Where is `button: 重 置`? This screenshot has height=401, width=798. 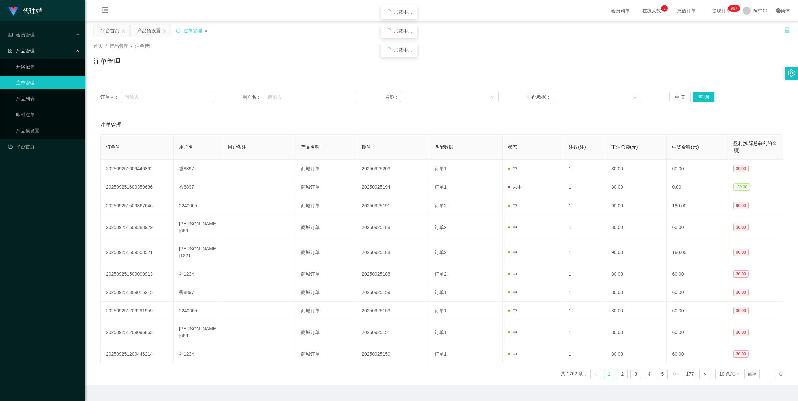
button: 重 置 is located at coordinates (680, 97).